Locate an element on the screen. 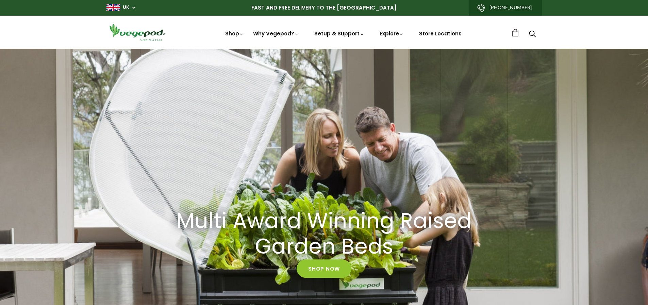 The height and width of the screenshot is (305, 648). a: Why Vegepod? is located at coordinates (276, 33).